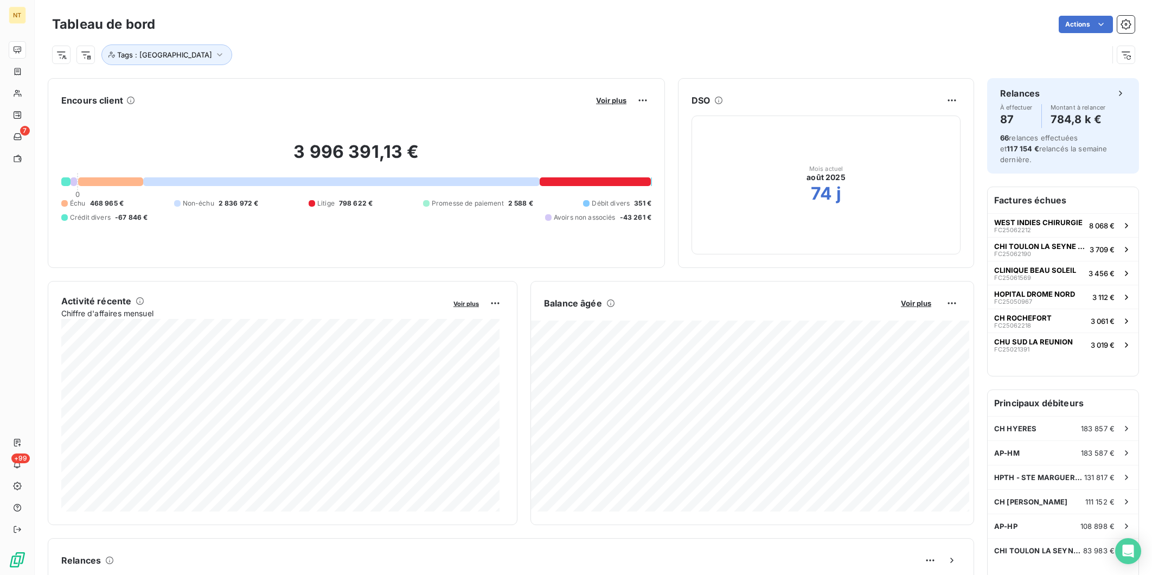 This screenshot has height=575, width=1152. Describe the element at coordinates (1098, 550) in the screenshot. I see `span: 83 983 €` at that location.